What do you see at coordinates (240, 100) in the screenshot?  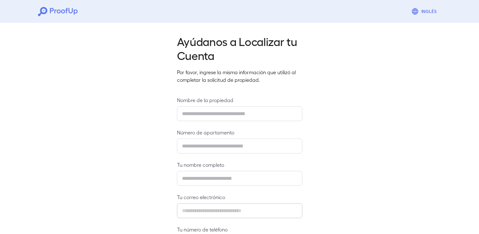 I see `label: Nombre de la propiedad` at bounding box center [240, 100].